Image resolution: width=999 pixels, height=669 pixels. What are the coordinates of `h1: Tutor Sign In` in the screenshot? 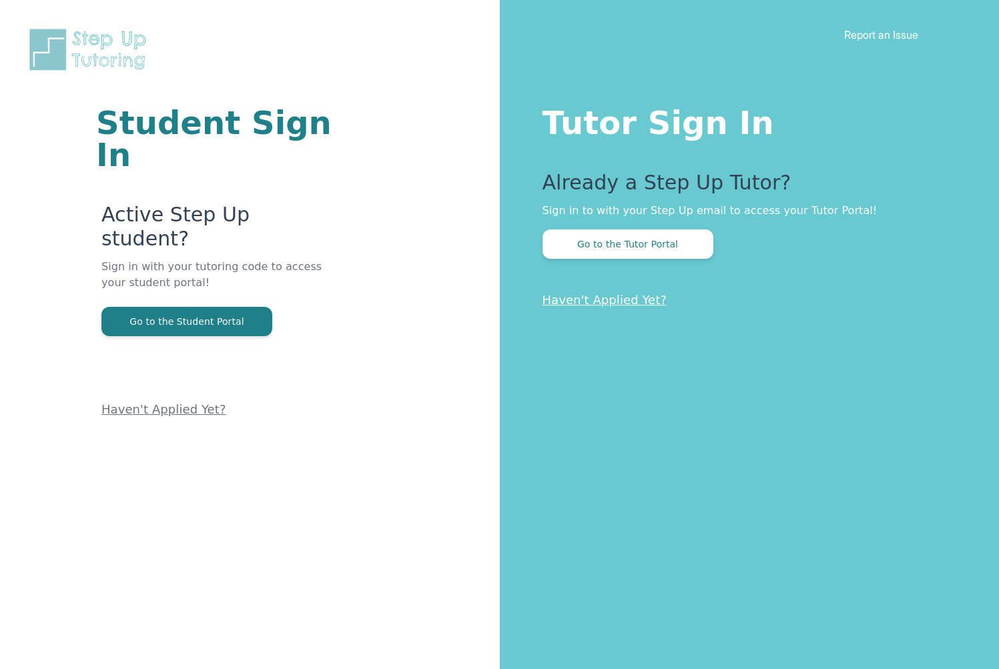 It's located at (744, 120).